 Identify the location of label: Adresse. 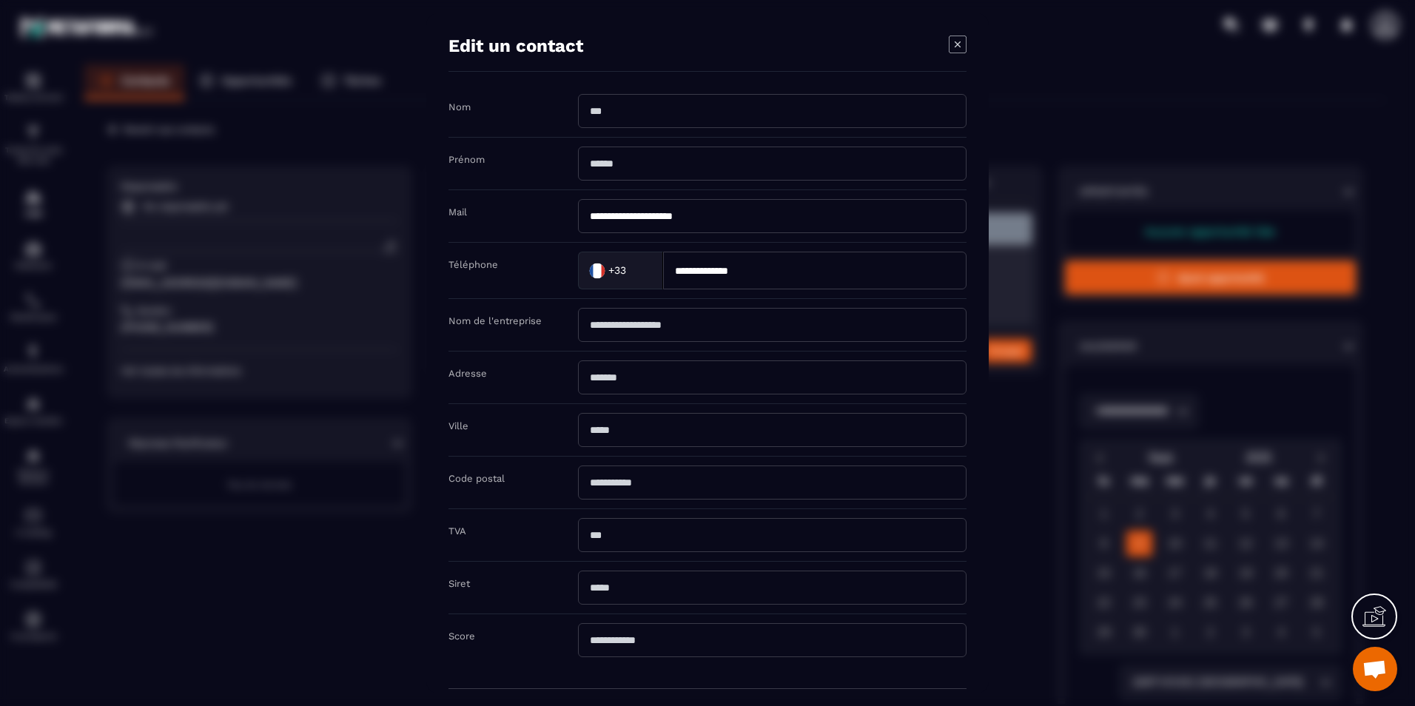
(468, 373).